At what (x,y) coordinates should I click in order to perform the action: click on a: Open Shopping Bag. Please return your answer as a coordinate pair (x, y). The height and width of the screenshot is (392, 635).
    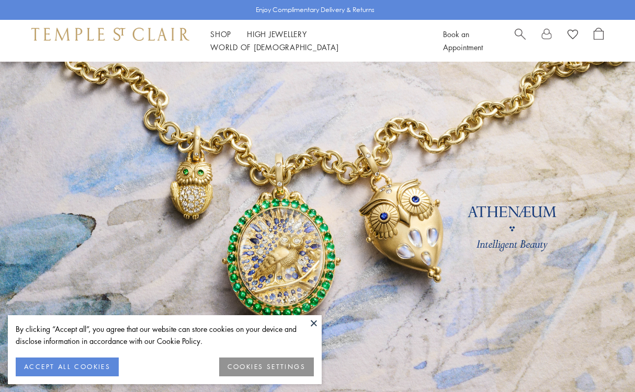
    Looking at the image, I should click on (598, 41).